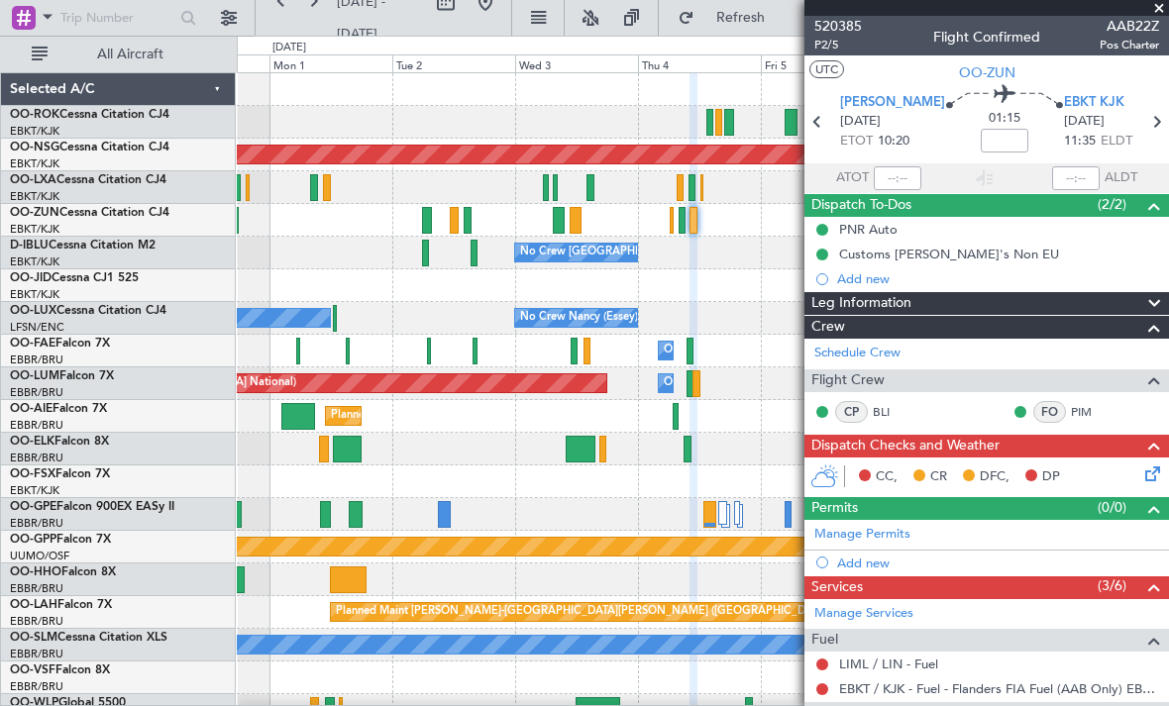  I want to click on button: All Aircraft, so click(118, 54).